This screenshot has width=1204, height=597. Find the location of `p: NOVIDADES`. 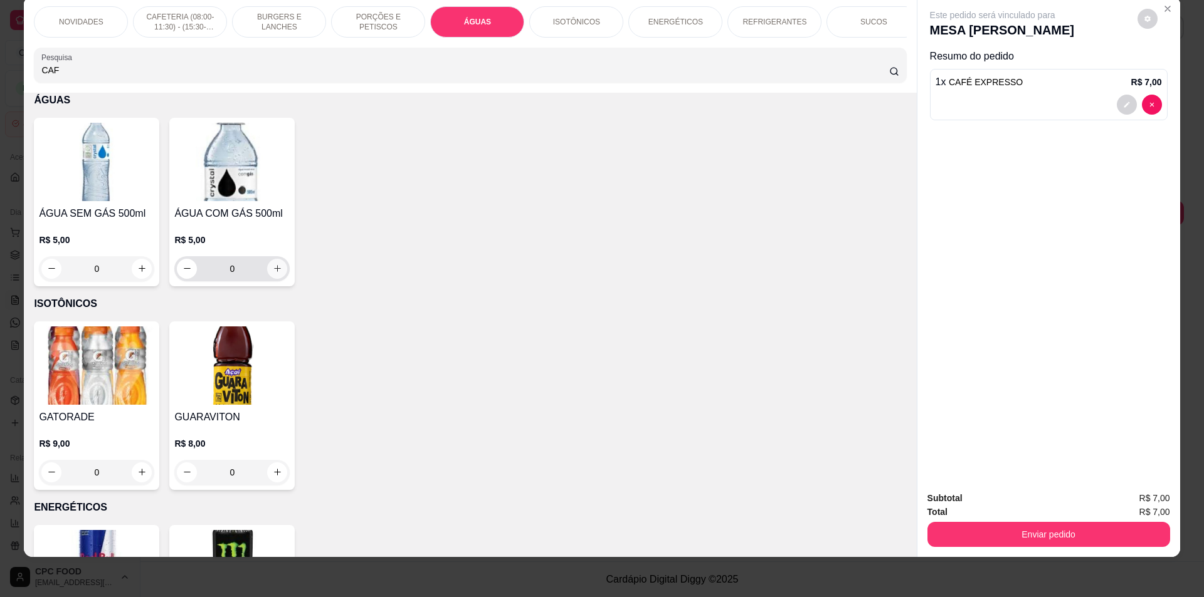

p: NOVIDADES is located at coordinates (81, 22).